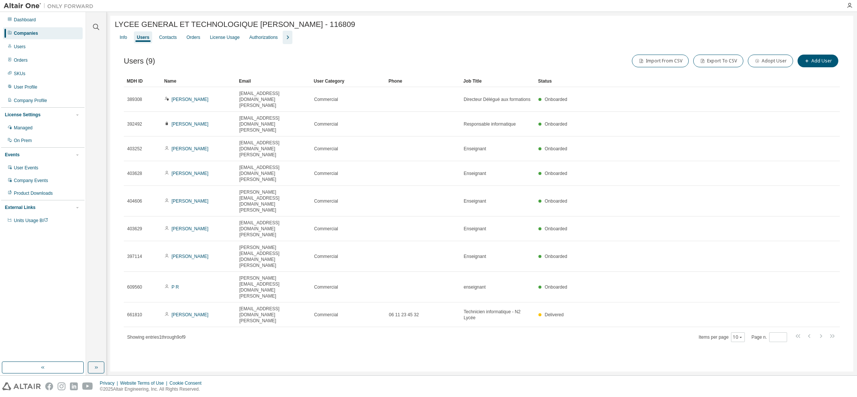  I want to click on button: 10, so click(738, 337).